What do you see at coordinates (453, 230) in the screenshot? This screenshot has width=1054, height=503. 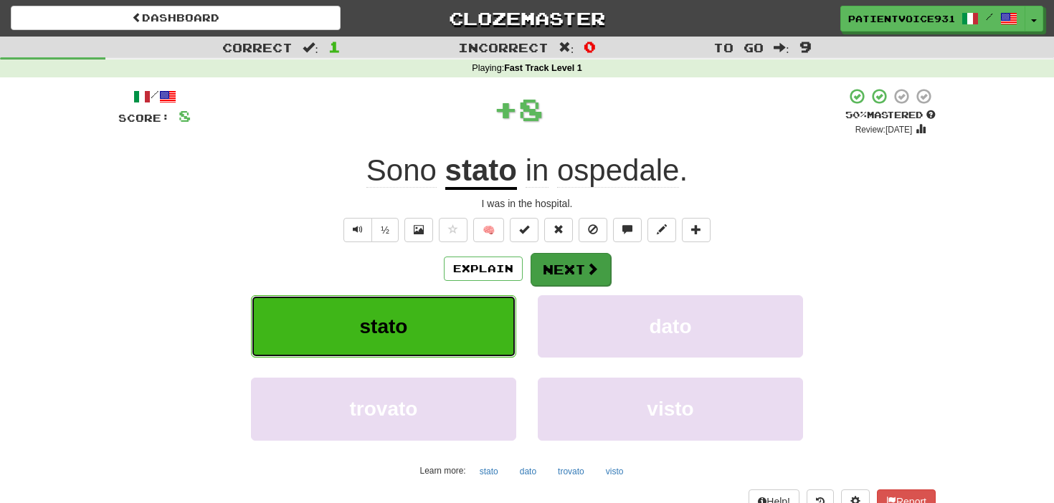 I see `button: Favorite sentence (alt+f)` at bounding box center [453, 230].